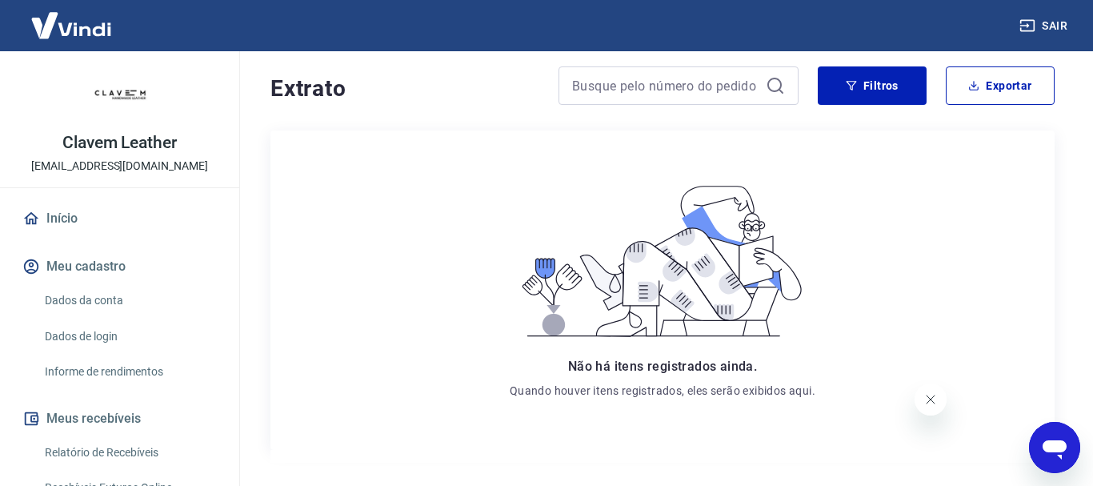 The image size is (1093, 486). I want to click on img: Vindi, so click(71, 25).